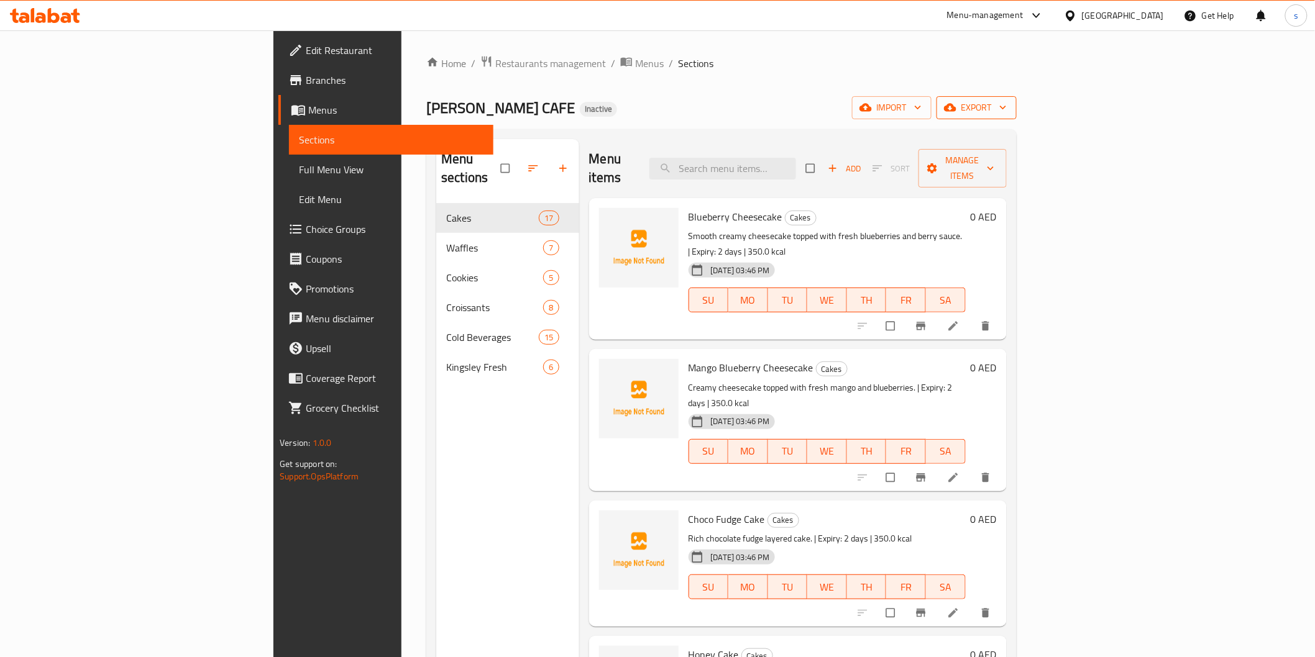 Image resolution: width=1315 pixels, height=657 pixels. What do you see at coordinates (385, 408) in the screenshot?
I see `a: Grocery Checklist` at bounding box center [385, 408].